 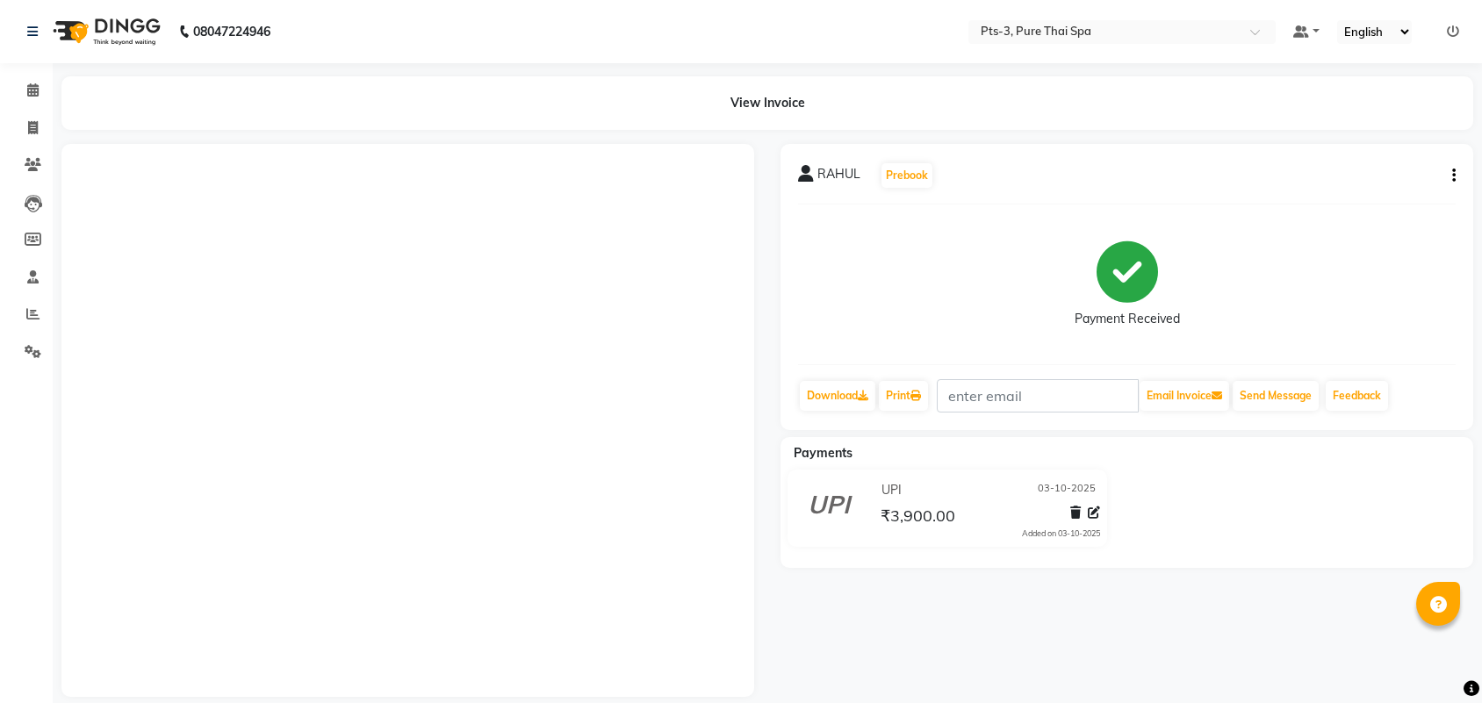 I want to click on span: Payments, so click(x=822, y=453).